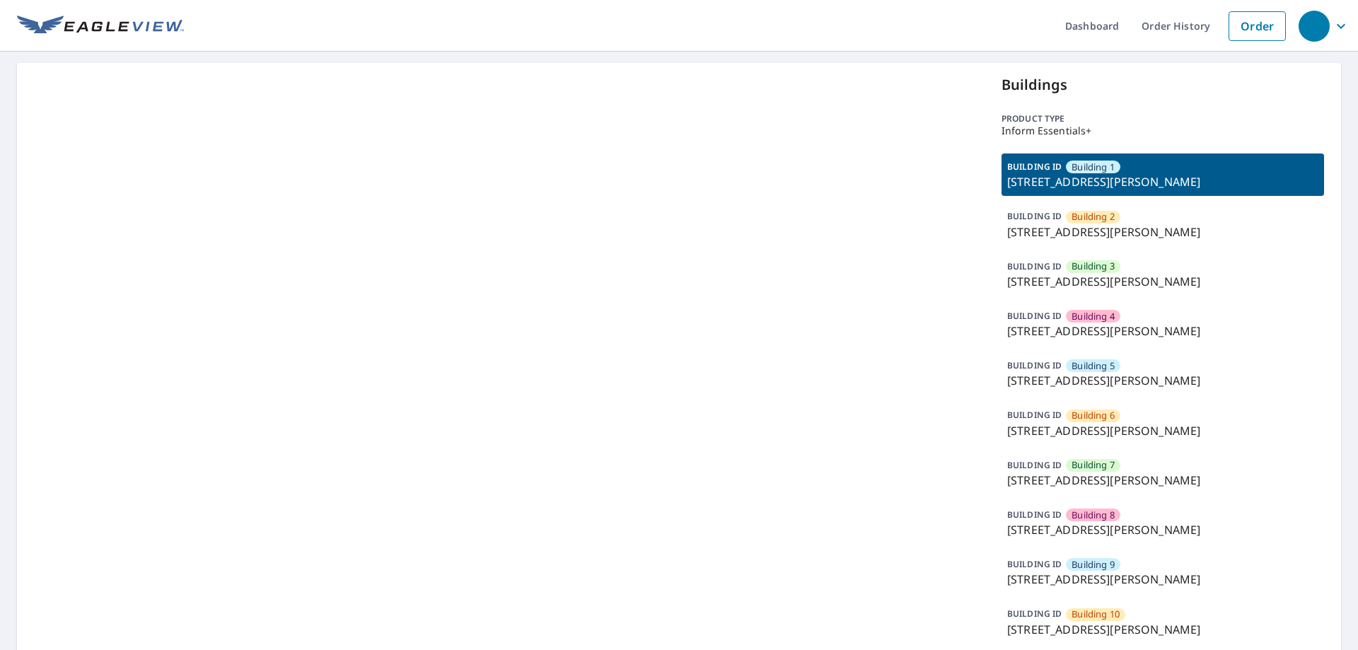 The width and height of the screenshot is (1358, 650). What do you see at coordinates (1093, 415) in the screenshot?
I see `span: Building 6` at bounding box center [1093, 415].